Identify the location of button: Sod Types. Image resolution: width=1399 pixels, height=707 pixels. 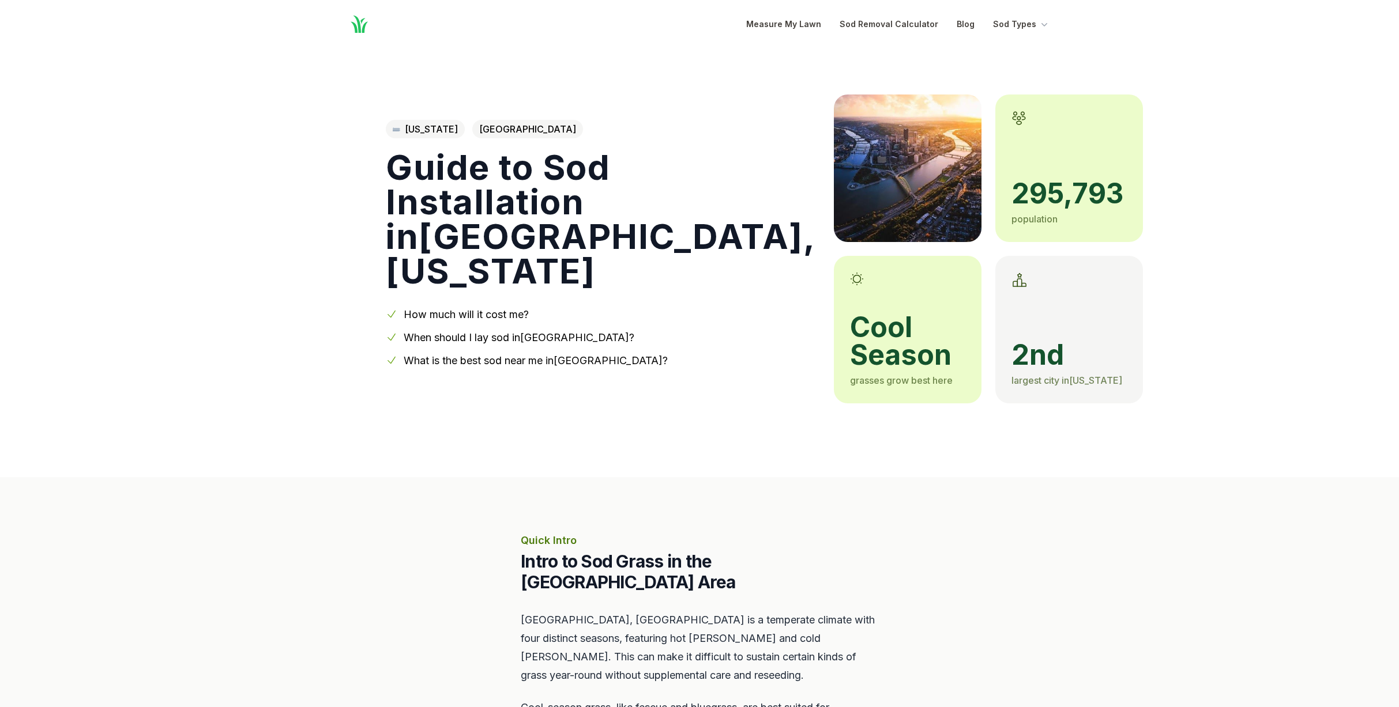
(1021, 24).